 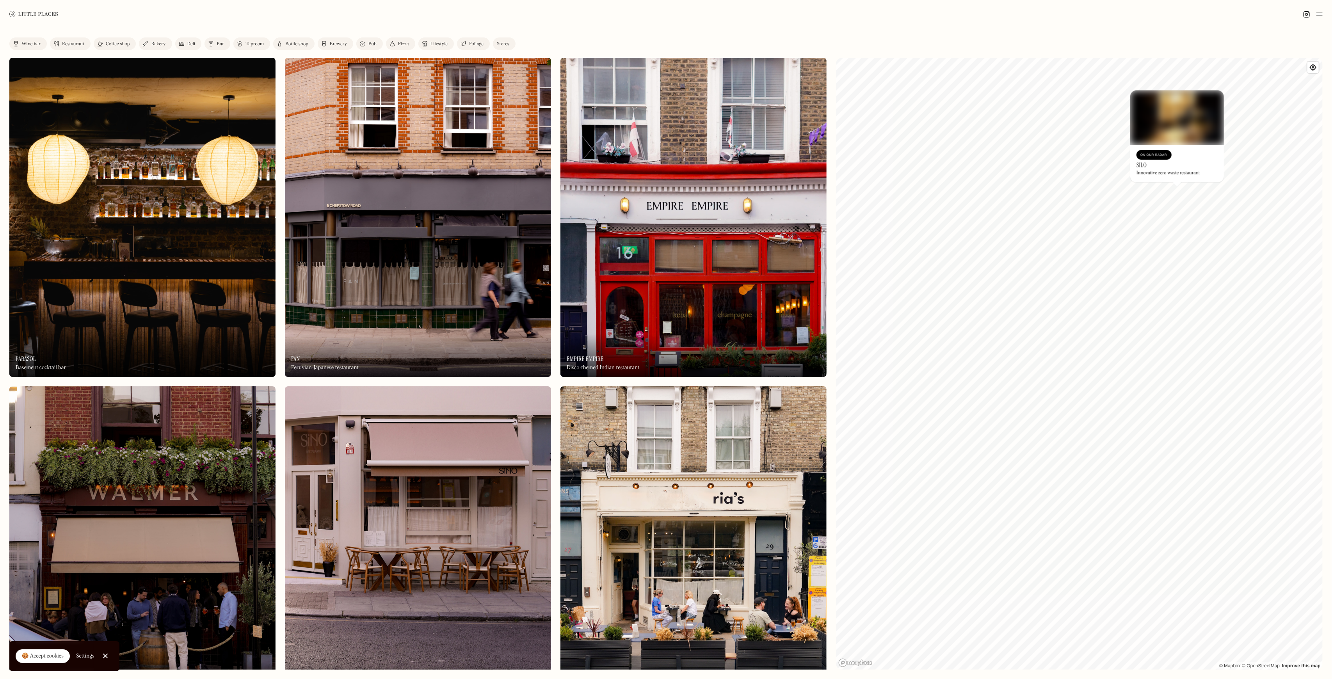 I want to click on a: Close Cookie Popup, so click(x=105, y=656).